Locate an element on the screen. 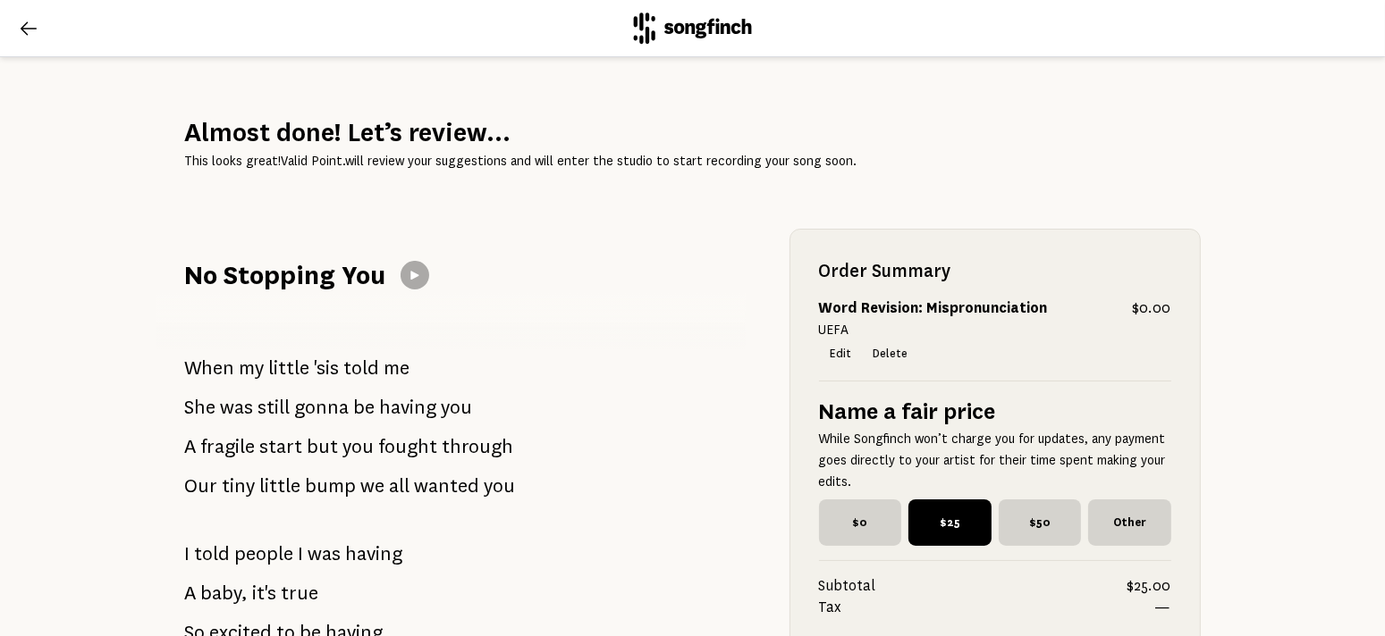 The height and width of the screenshot is (636, 1385). span: Other is located at coordinates (1129, 523).